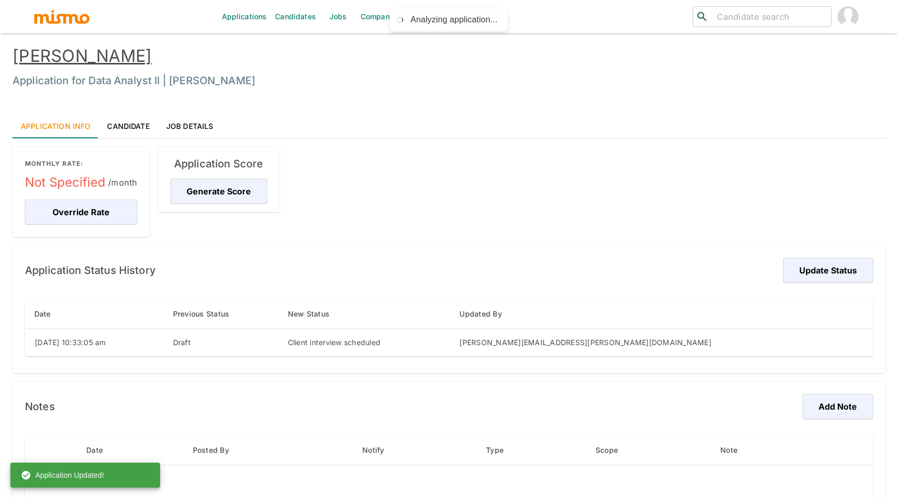 This screenshot has width=898, height=498. What do you see at coordinates (62, 17) in the screenshot?
I see `img: logo` at bounding box center [62, 17].